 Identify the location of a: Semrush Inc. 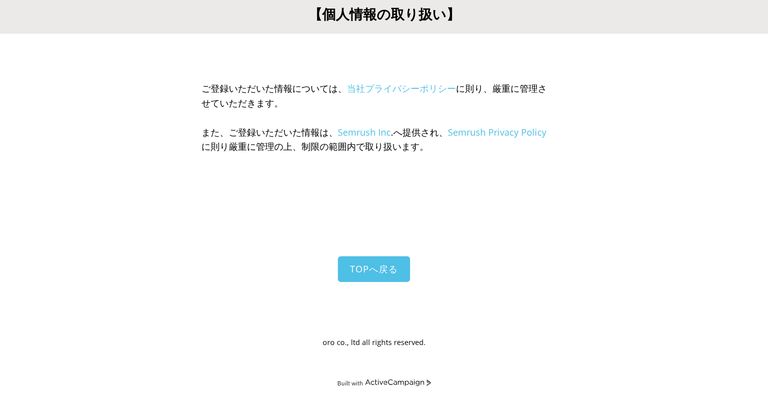
(364, 132).